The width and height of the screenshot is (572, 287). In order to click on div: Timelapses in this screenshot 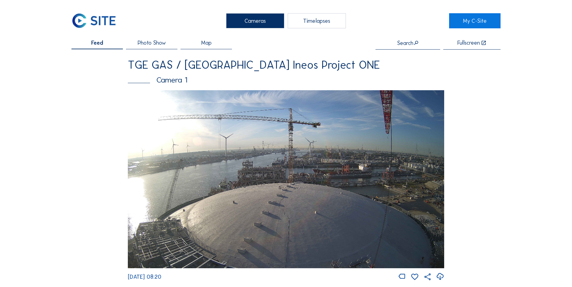, I will do `click(317, 21)`.